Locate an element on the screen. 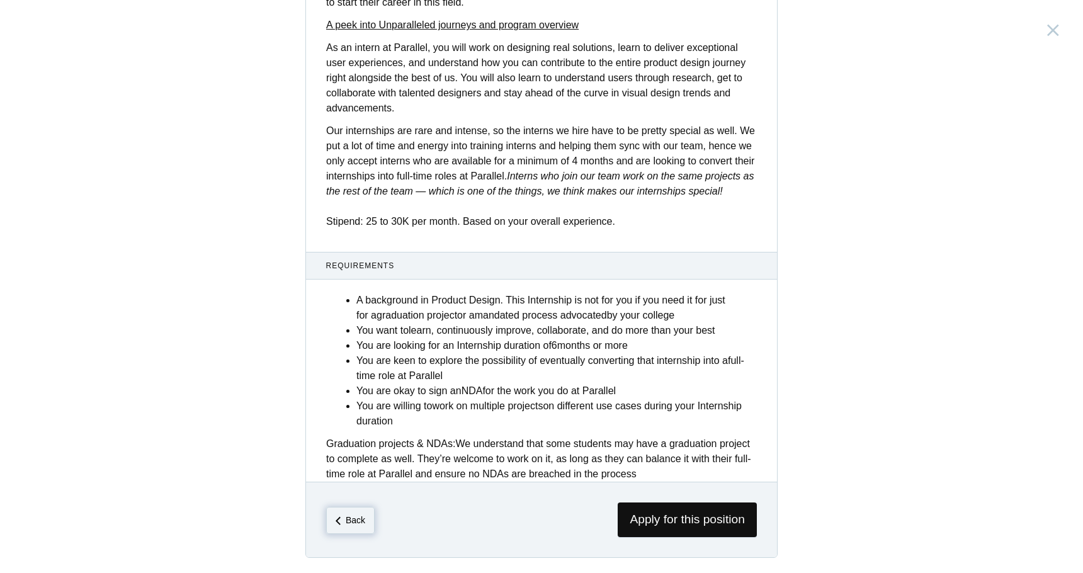 The width and height of the screenshot is (1083, 573). strong: months or more is located at coordinates (592, 345).